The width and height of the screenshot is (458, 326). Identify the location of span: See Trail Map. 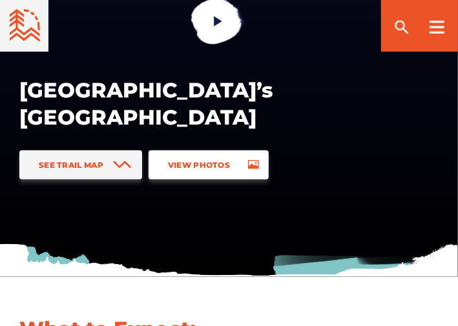
(71, 165).